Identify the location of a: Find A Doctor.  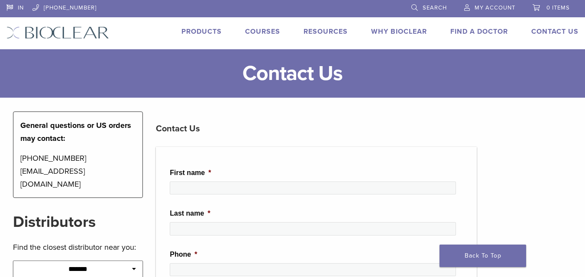
(479, 32).